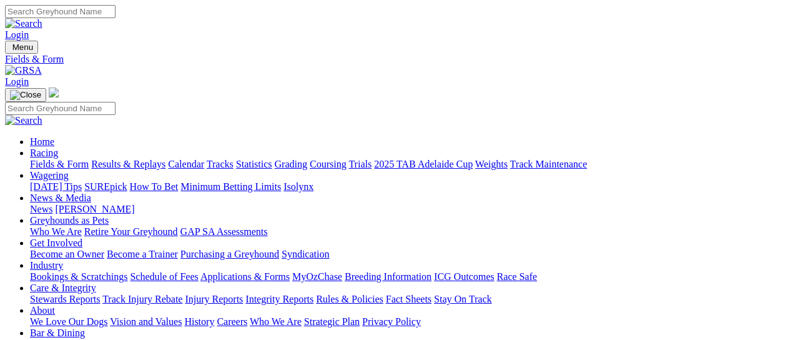 The width and height of the screenshot is (790, 340). Describe the element at coordinates (407, 254) in the screenshot. I see `div: Get Involved` at that location.